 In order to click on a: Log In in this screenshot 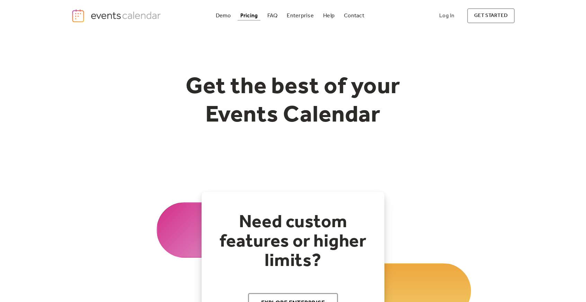, I will do `click(447, 16)`.